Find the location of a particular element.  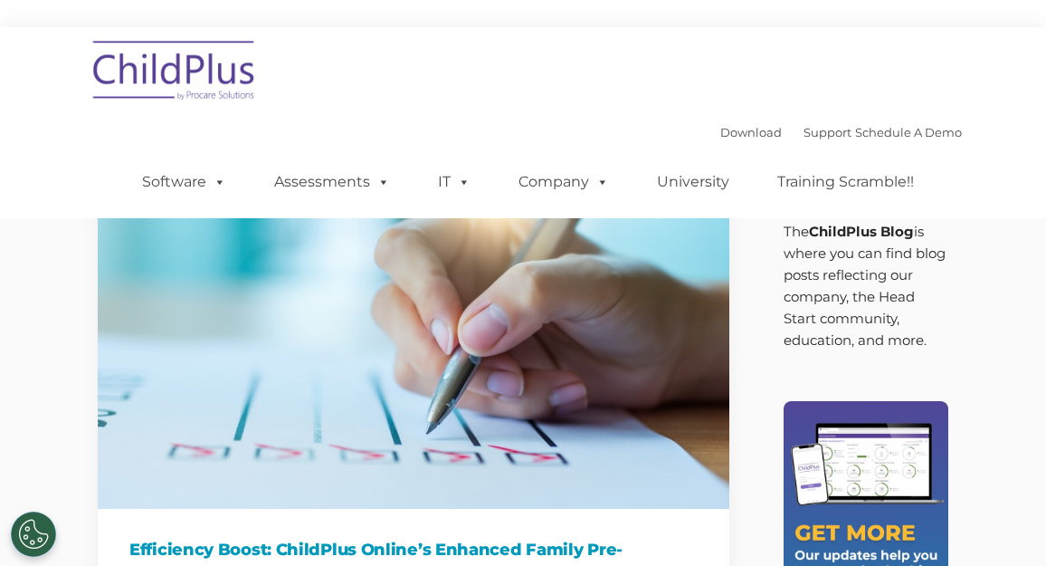

a: IT is located at coordinates (454, 182).